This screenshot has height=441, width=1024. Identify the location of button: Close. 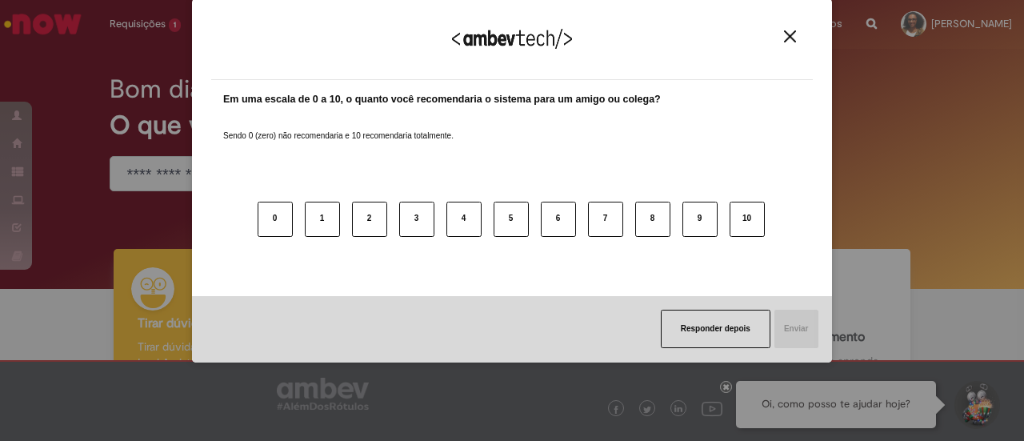
(790, 36).